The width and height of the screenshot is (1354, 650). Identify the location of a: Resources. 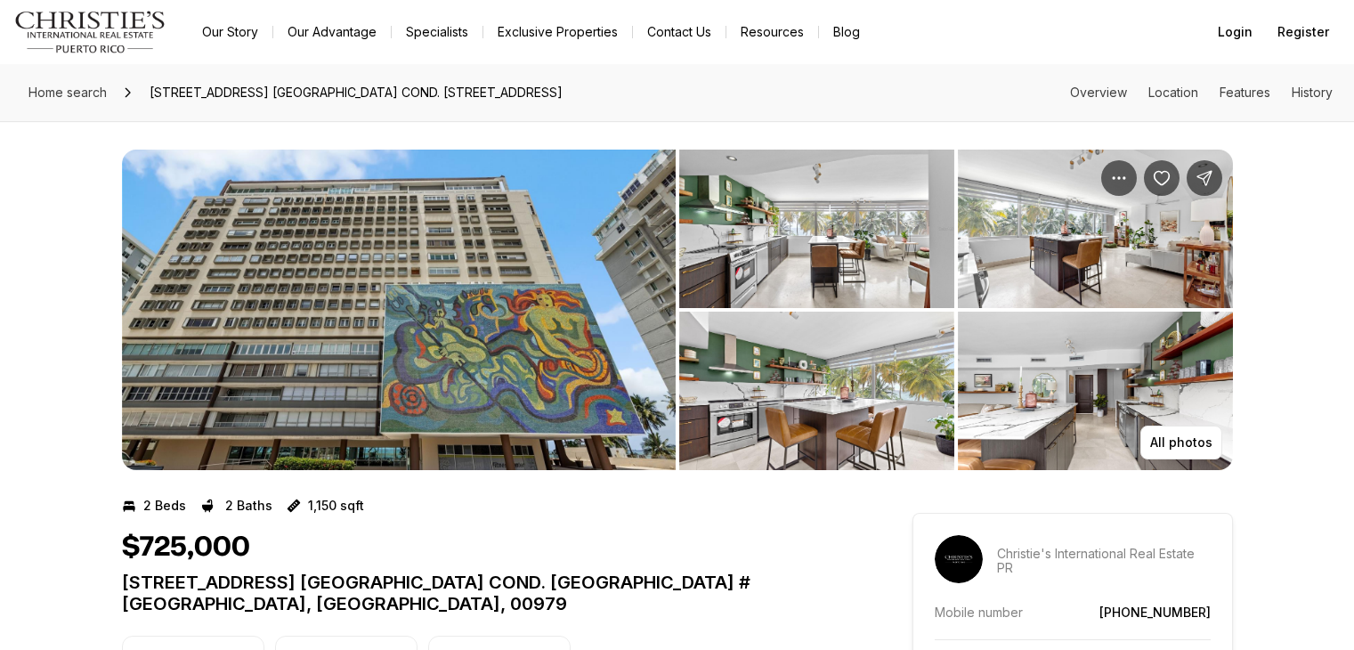
(772, 32).